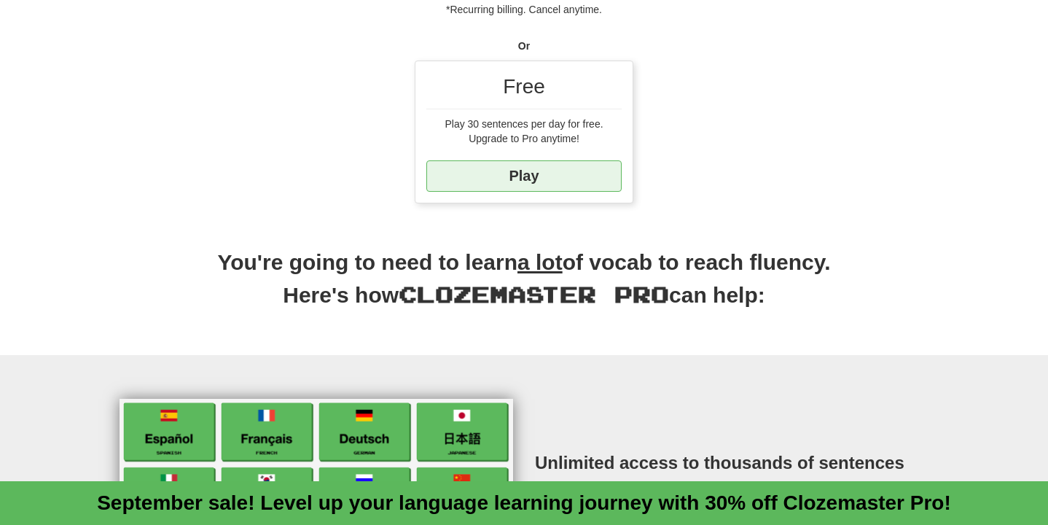 Image resolution: width=1048 pixels, height=525 pixels. I want to click on strong: Or, so click(524, 46).